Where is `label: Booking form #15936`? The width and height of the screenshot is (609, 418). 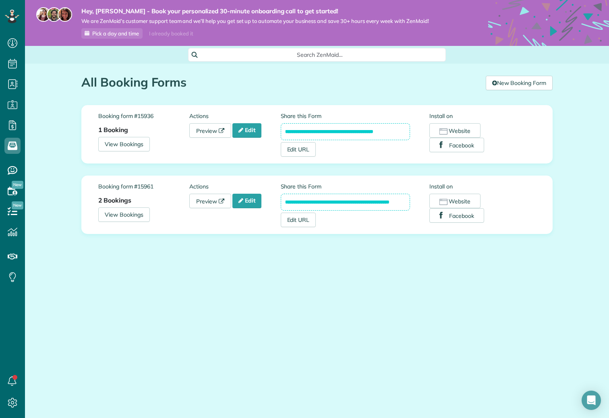 label: Booking form #15936 is located at coordinates (144, 116).